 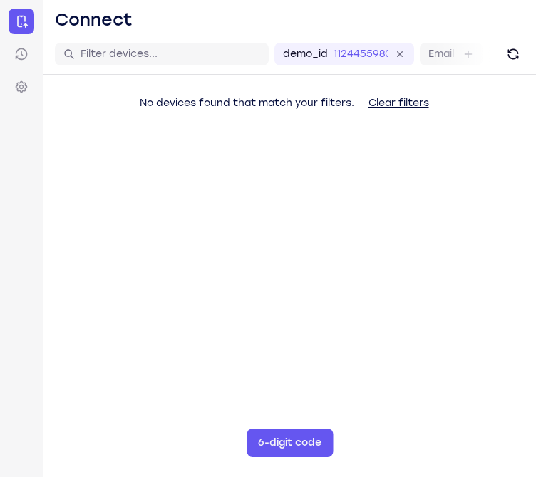 What do you see at coordinates (21, 87) in the screenshot?
I see `a: Settings` at bounding box center [21, 87].